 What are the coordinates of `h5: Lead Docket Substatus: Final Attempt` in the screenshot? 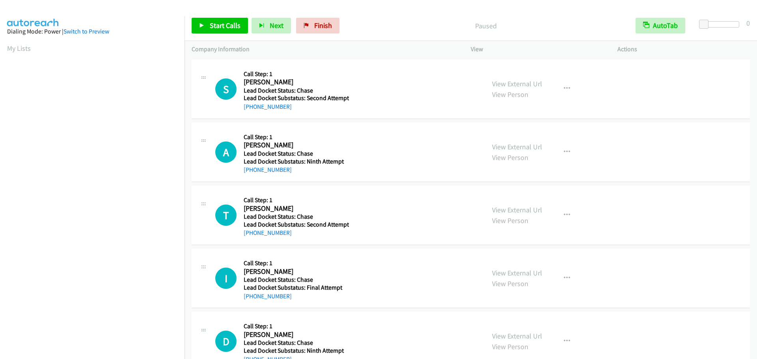 It's located at (295, 288).